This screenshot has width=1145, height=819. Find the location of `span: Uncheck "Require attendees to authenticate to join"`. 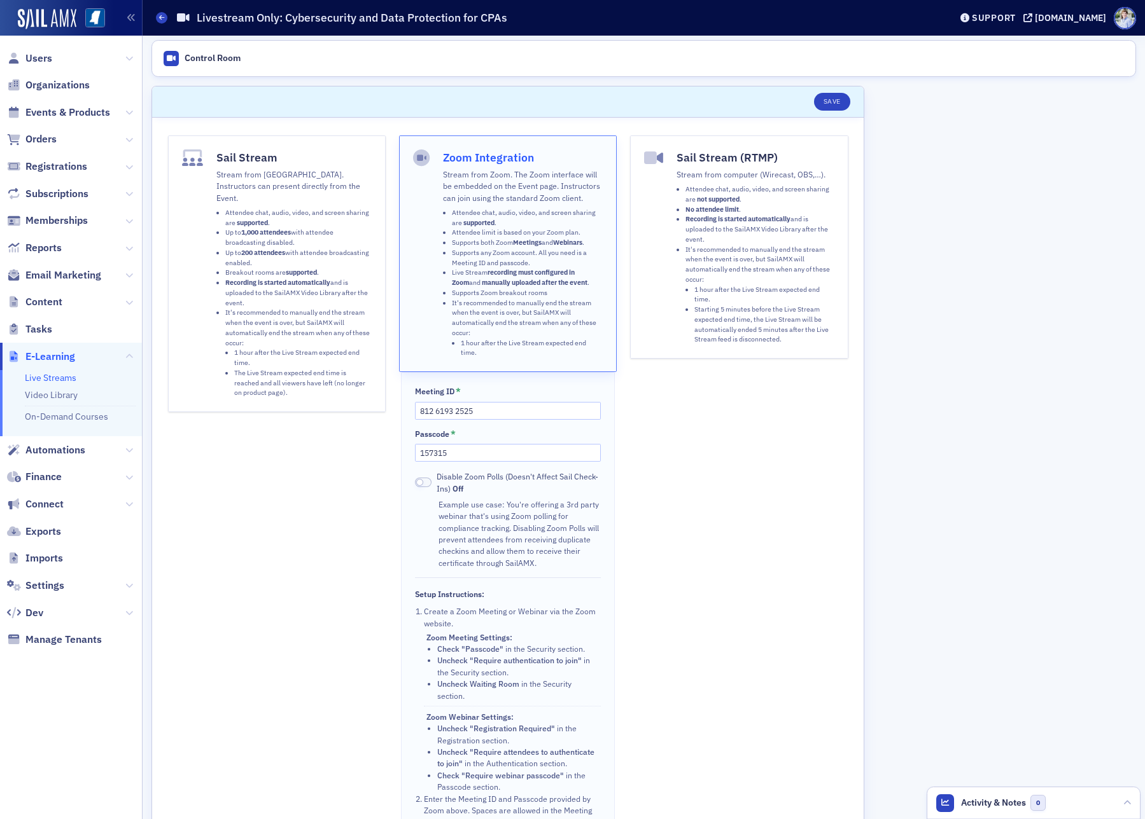

span: Uncheck "Require attendees to authenticate to join" is located at coordinates (515, 758).